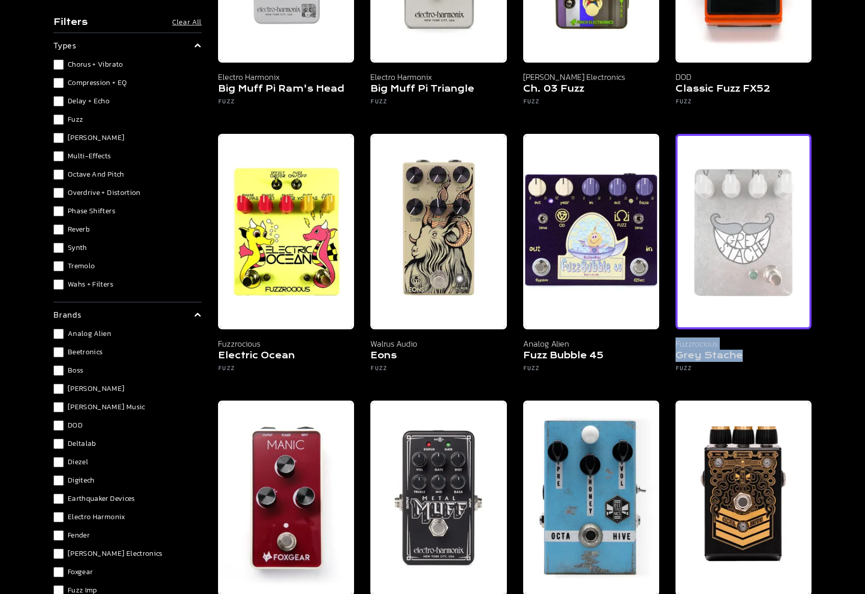 This screenshot has height=594, width=865. I want to click on input: Analog Alien, so click(59, 334).